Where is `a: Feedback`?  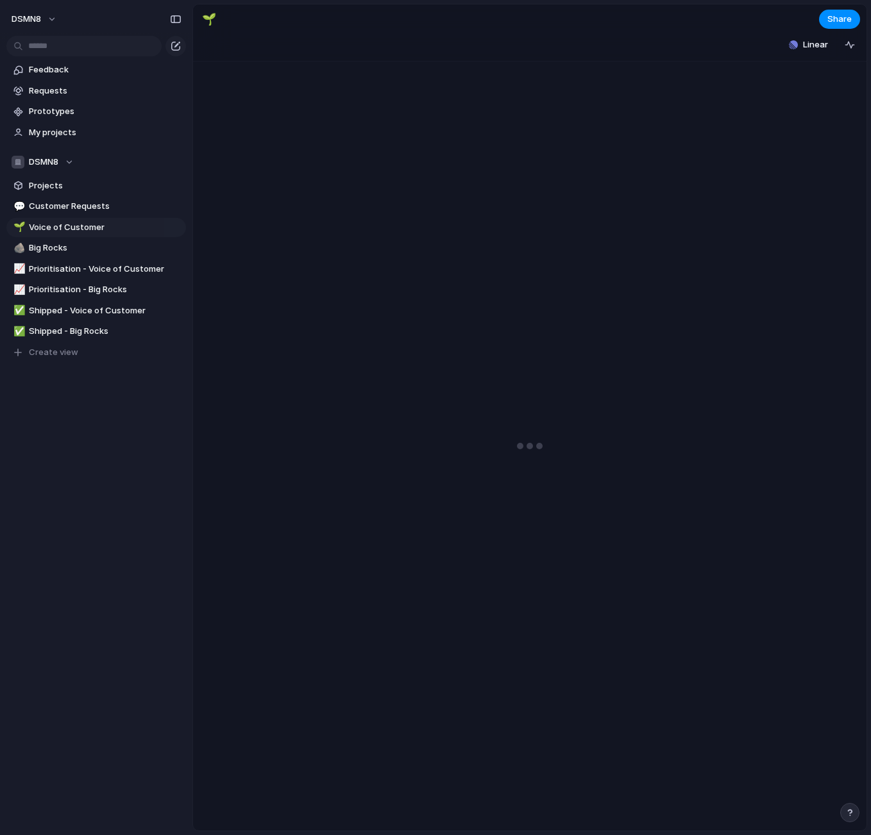 a: Feedback is located at coordinates (96, 70).